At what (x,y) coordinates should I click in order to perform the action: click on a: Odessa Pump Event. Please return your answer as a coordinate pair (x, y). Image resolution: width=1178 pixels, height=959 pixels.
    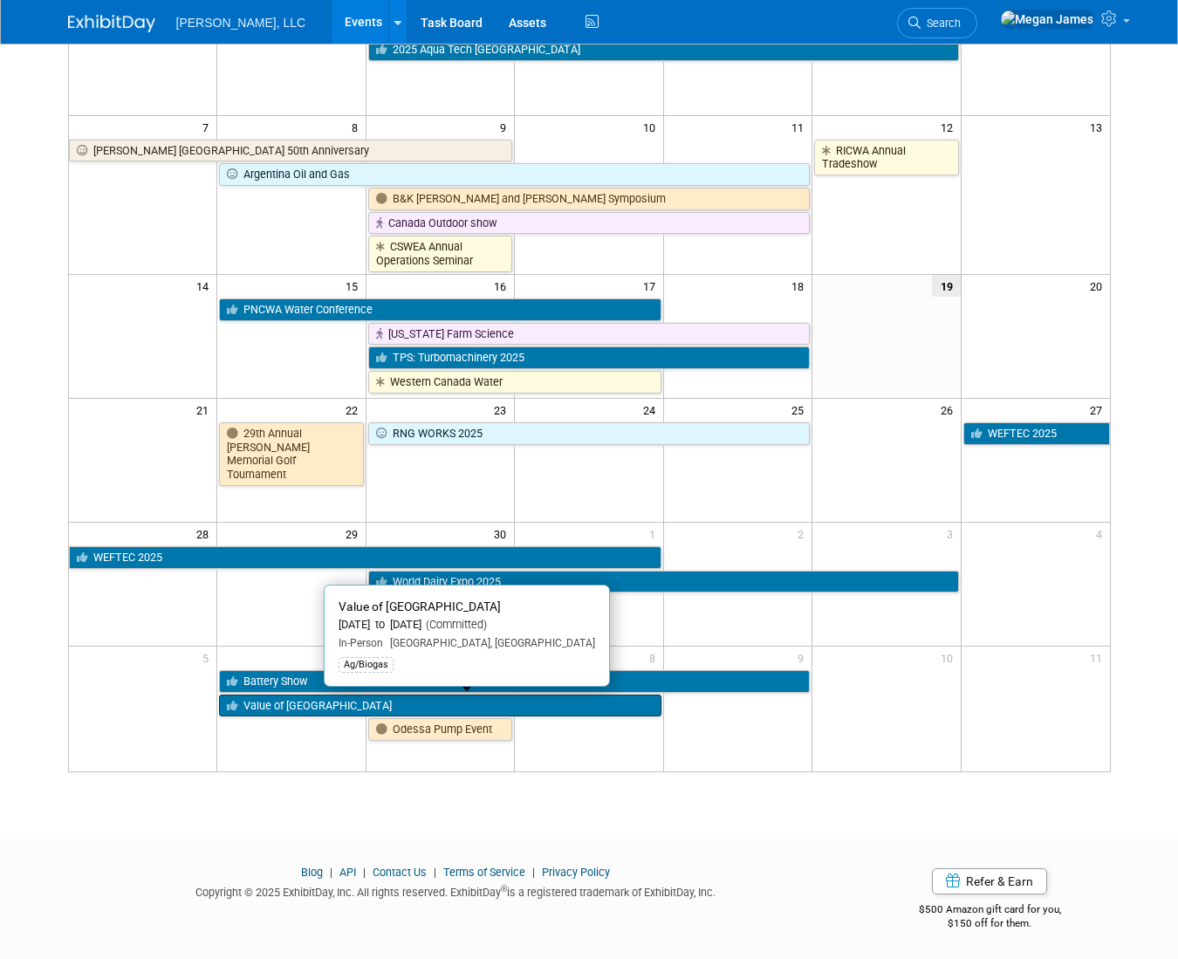
    Looking at the image, I should click on (440, 730).